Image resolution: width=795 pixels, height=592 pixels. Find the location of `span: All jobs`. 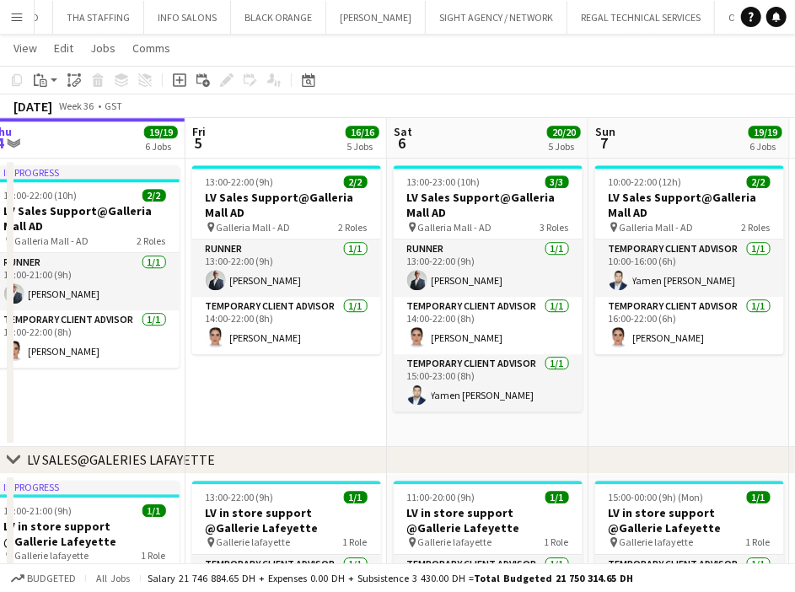

span: All jobs is located at coordinates (113, 578).